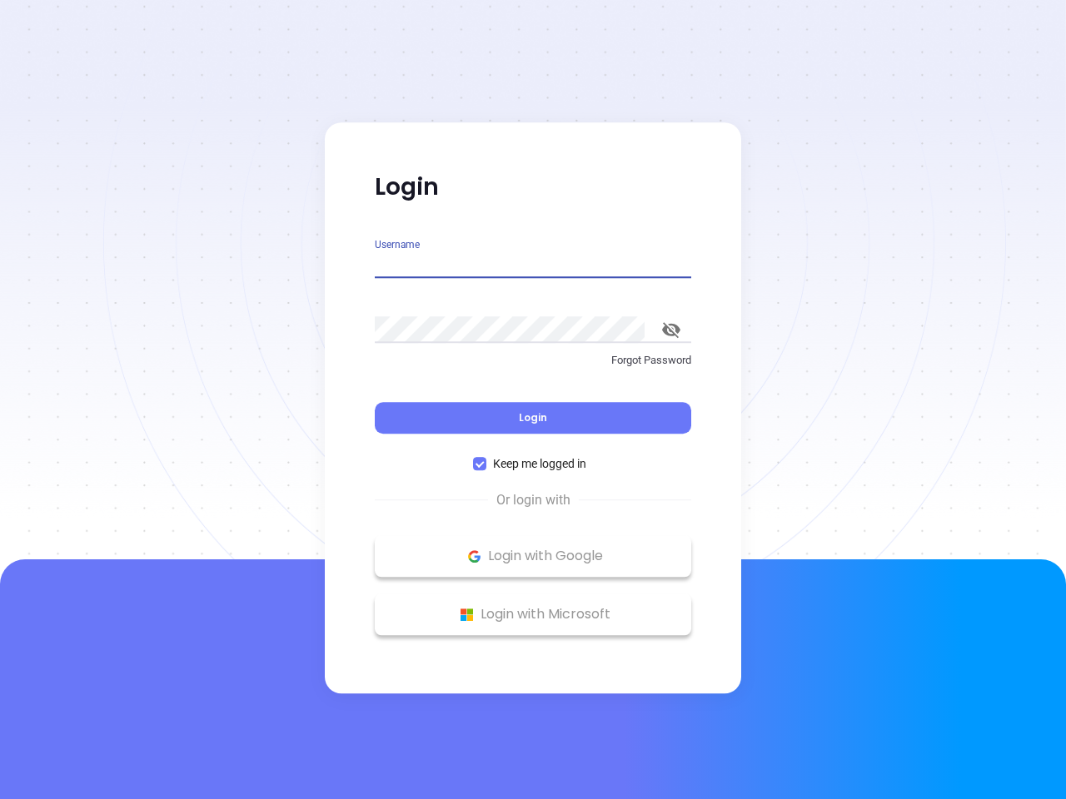 The image size is (1066, 799). Describe the element at coordinates (533, 556) in the screenshot. I see `button: Google Logo Login with Google` at that location.